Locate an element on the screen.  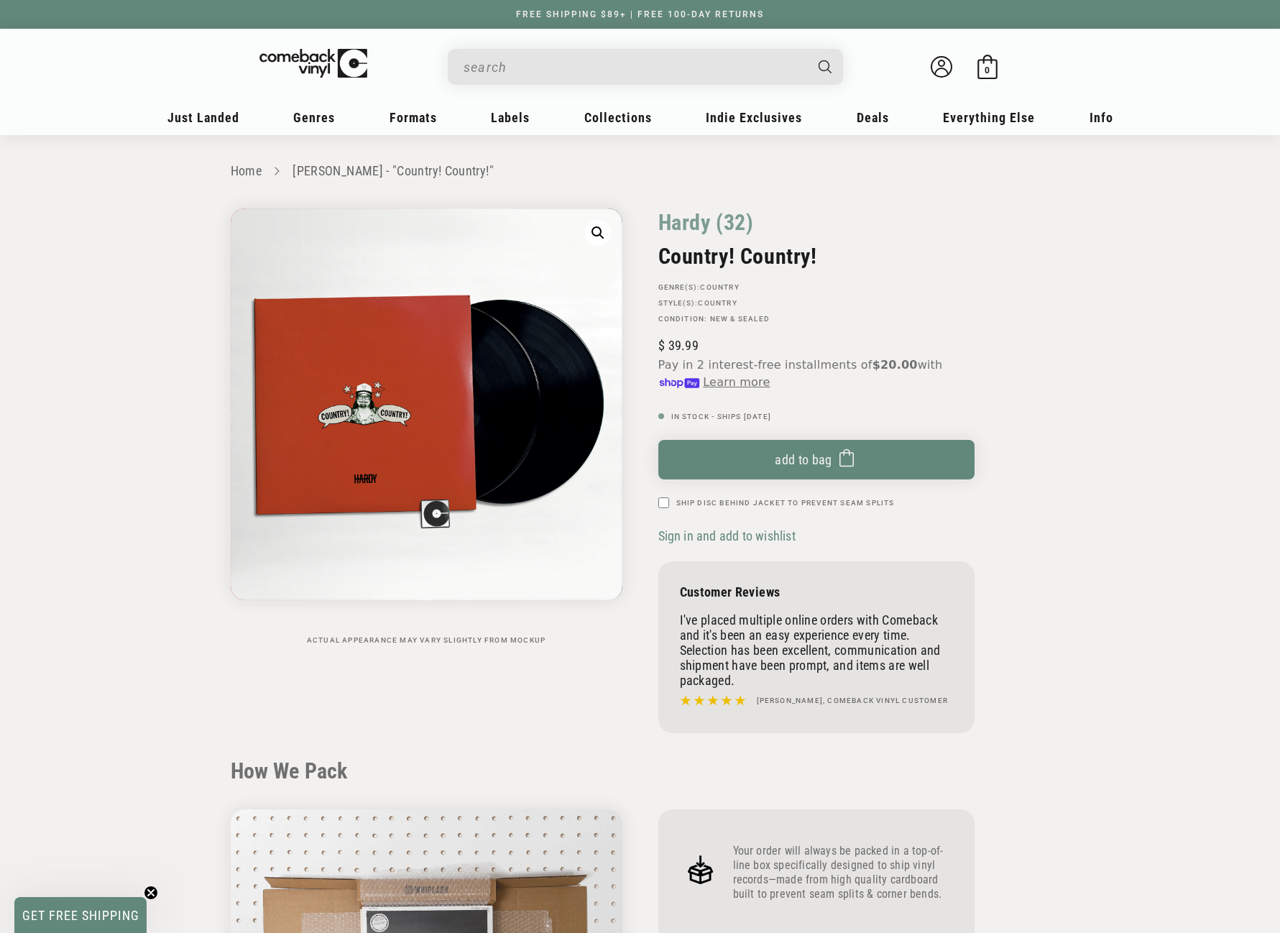
p: STYLE(S): is located at coordinates (816, 303).